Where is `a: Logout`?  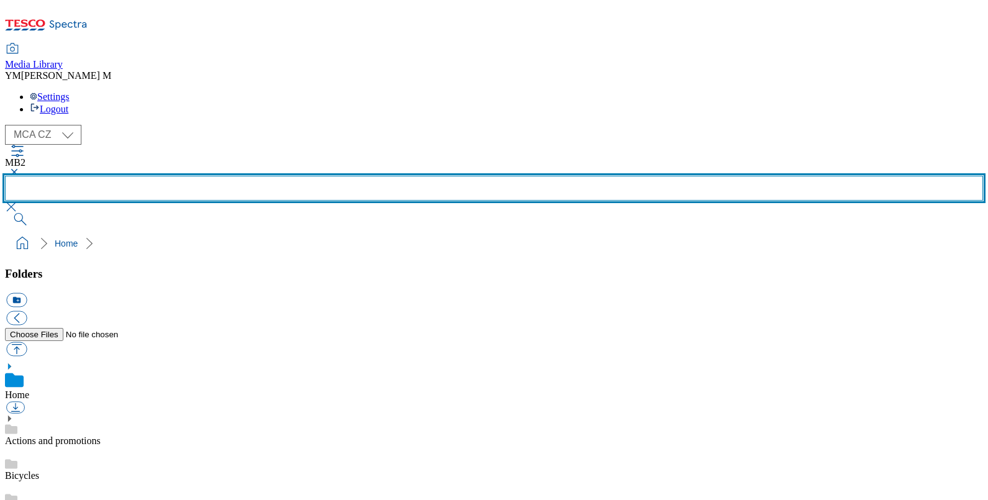 a: Logout is located at coordinates (49, 109).